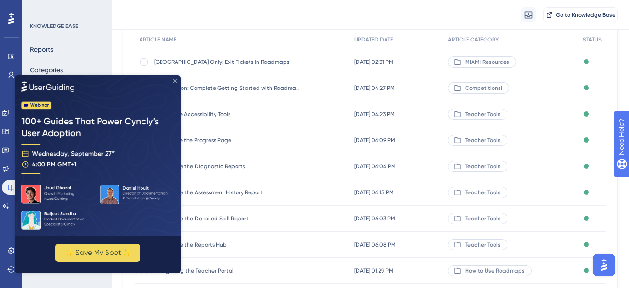  Describe the element at coordinates (14, 14) in the screenshot. I see `button: Open AI Assistant Launcher` at that location.